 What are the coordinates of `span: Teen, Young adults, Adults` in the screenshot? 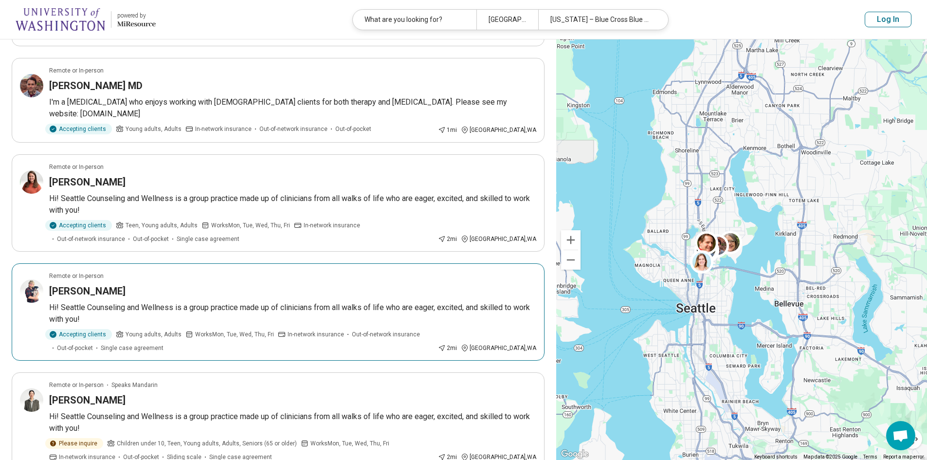 It's located at (162, 225).